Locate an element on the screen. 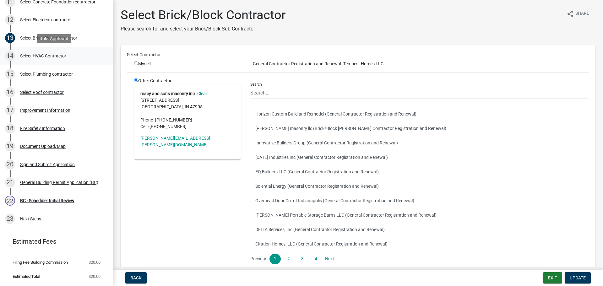  a: 3 is located at coordinates (302, 259).